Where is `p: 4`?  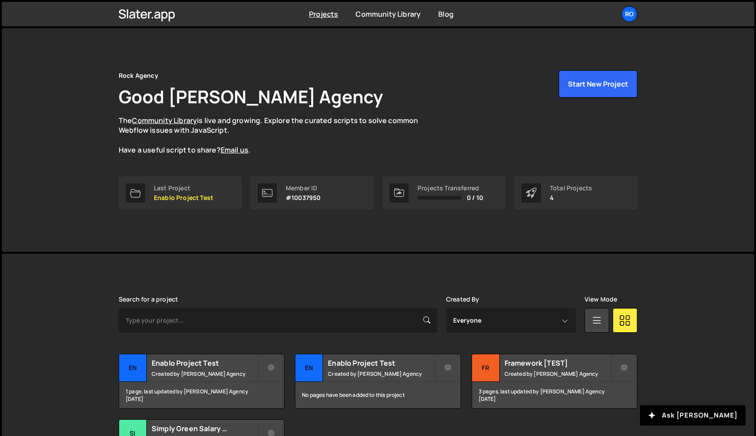 p: 4 is located at coordinates (571, 198).